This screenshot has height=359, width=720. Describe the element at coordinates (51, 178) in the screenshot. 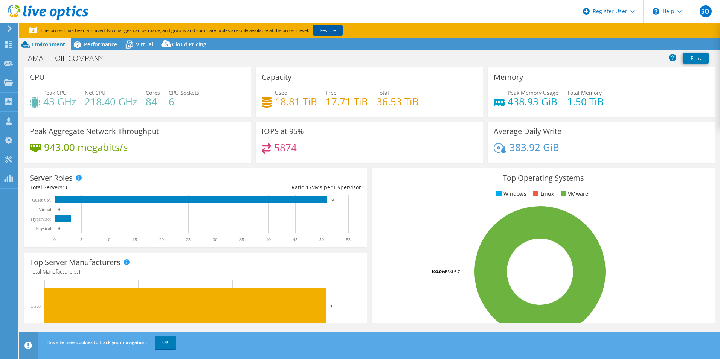

I see `h3: Server Roles` at that location.